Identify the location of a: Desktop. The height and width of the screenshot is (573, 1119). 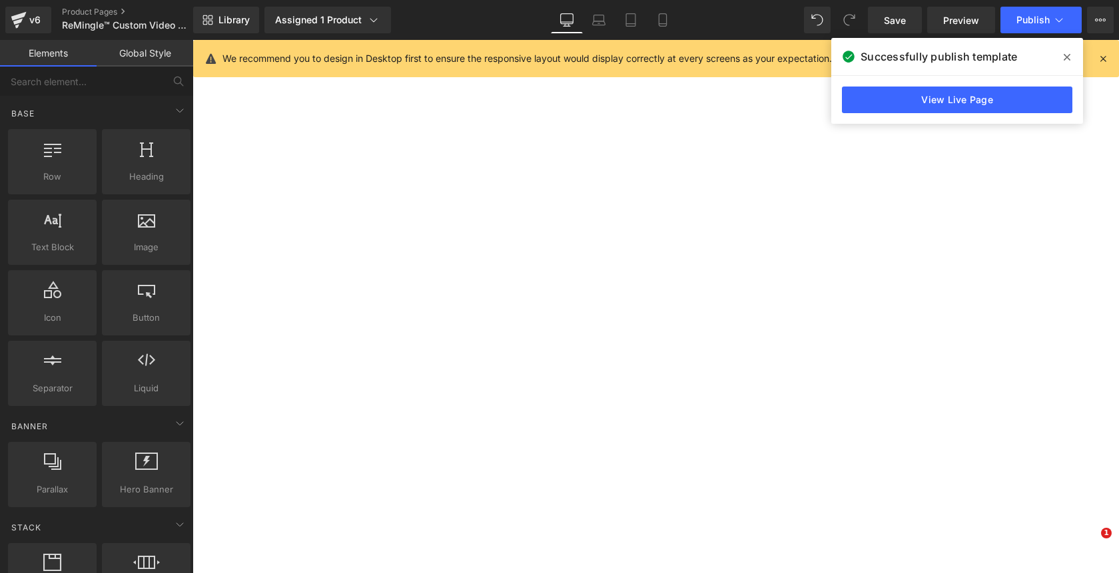
(567, 20).